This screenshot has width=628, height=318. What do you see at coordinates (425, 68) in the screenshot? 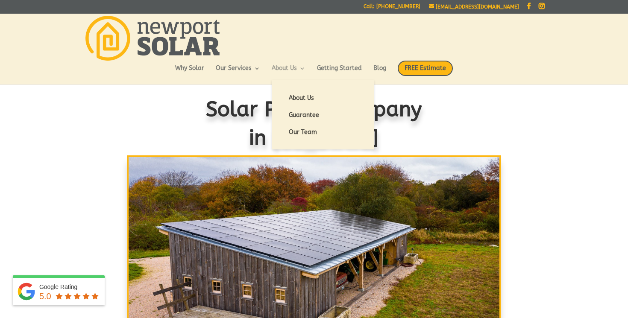
I see `span: FREE Estimate` at bounding box center [425, 68].